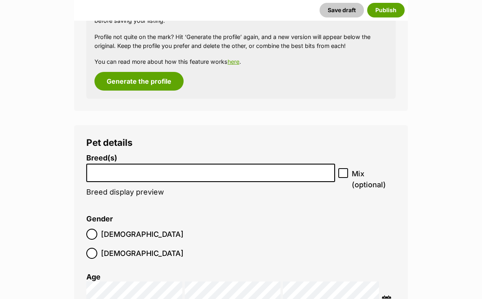 The height and width of the screenshot is (299, 482). I want to click on button: Save draft, so click(341, 10).